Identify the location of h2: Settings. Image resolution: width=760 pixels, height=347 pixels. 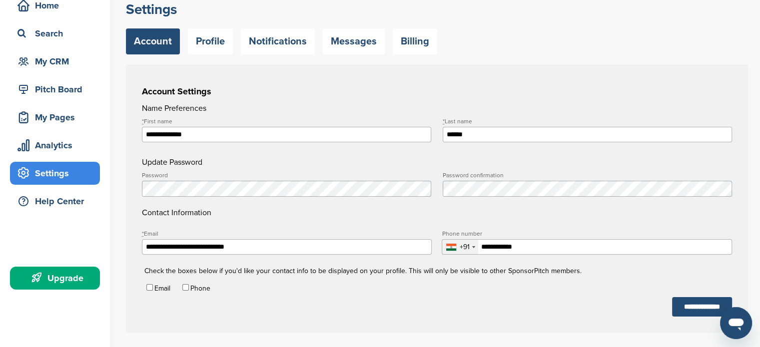
(436, 9).